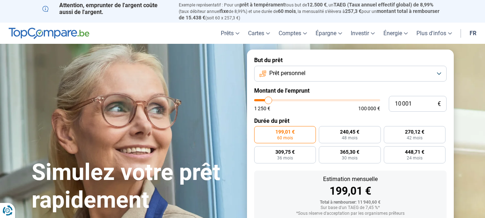 The height and width of the screenshot is (218, 485). Describe the element at coordinates (353, 11) in the screenshot. I see `span: 257,3 €` at that location.